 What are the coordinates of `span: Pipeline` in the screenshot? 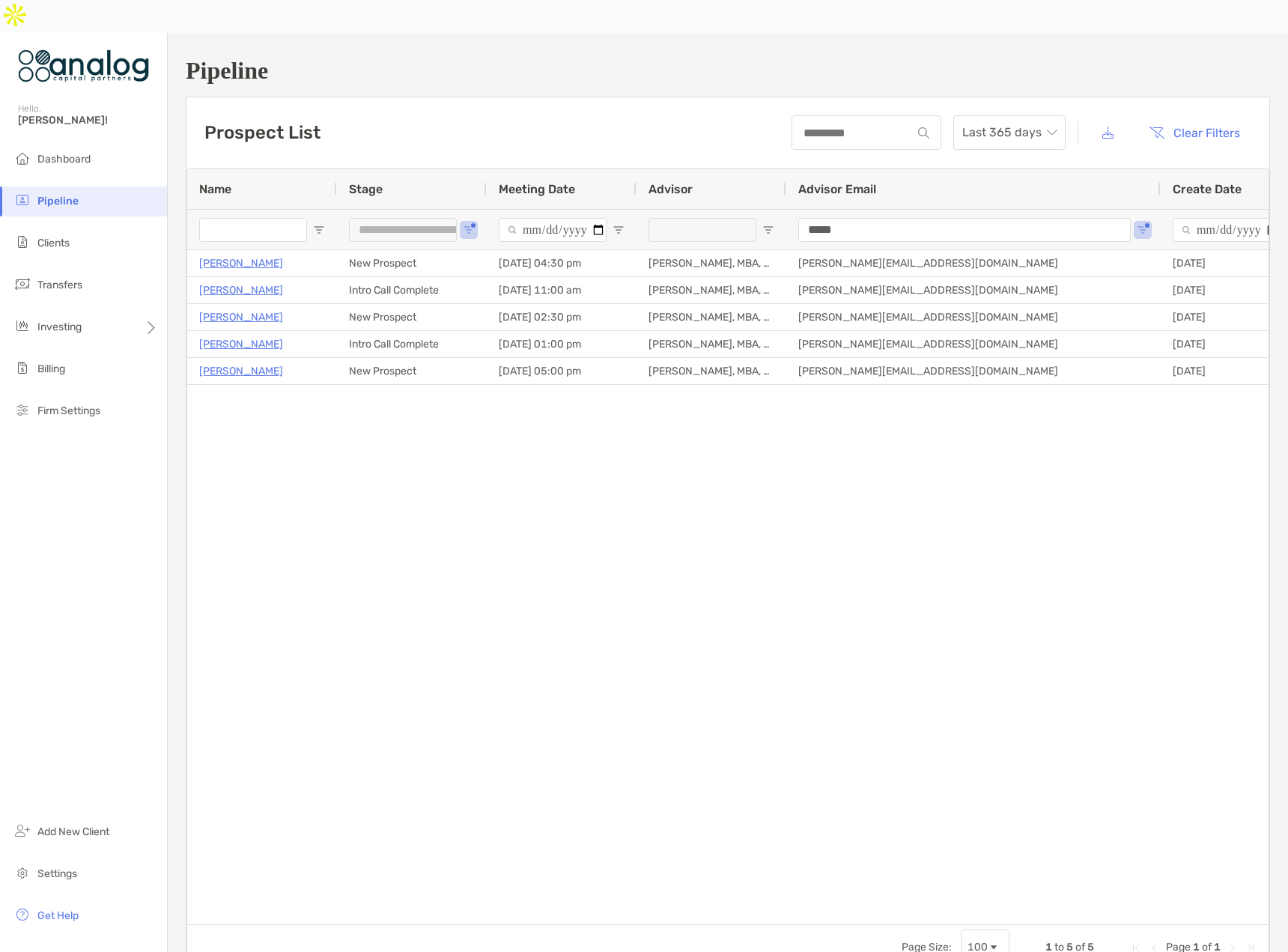 It's located at (58, 201).